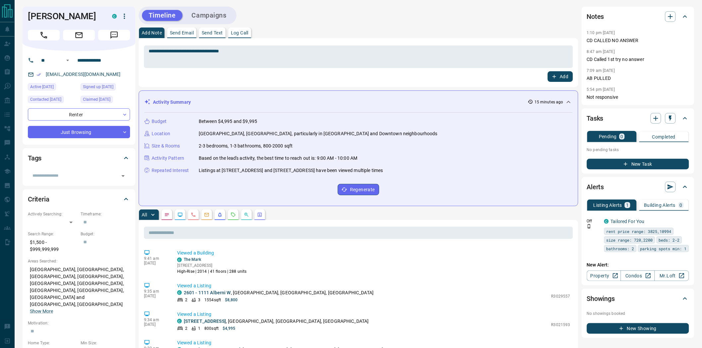 Image resolution: width=702 pixels, height=348 pixels. What do you see at coordinates (278, 158) in the screenshot?
I see `p: Based on the lead's activity, the best time to reach out is: 9:00 AM - 10:00 AM` at bounding box center [278, 158].